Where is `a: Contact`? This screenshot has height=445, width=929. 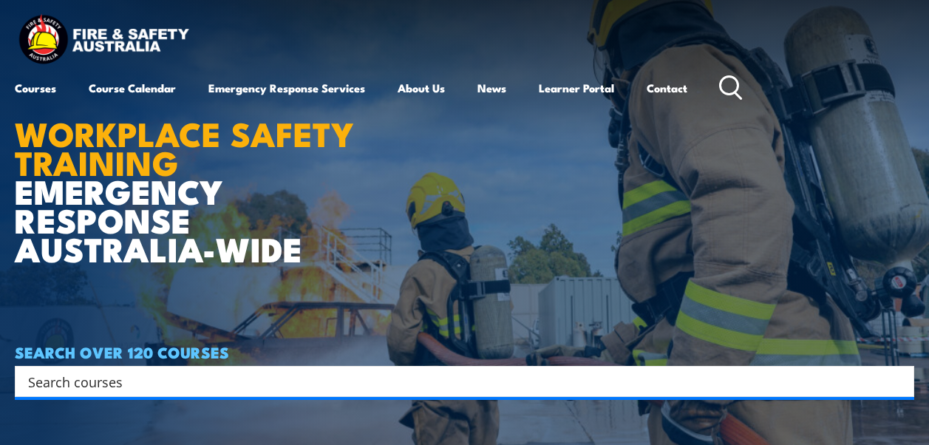
a: Contact is located at coordinates (666, 88).